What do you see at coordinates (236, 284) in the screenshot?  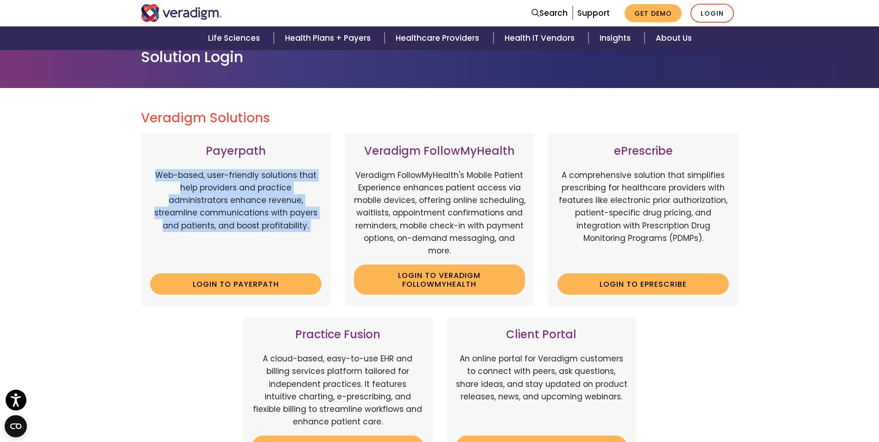 I see `a: Login to Payerpath` at bounding box center [236, 284].